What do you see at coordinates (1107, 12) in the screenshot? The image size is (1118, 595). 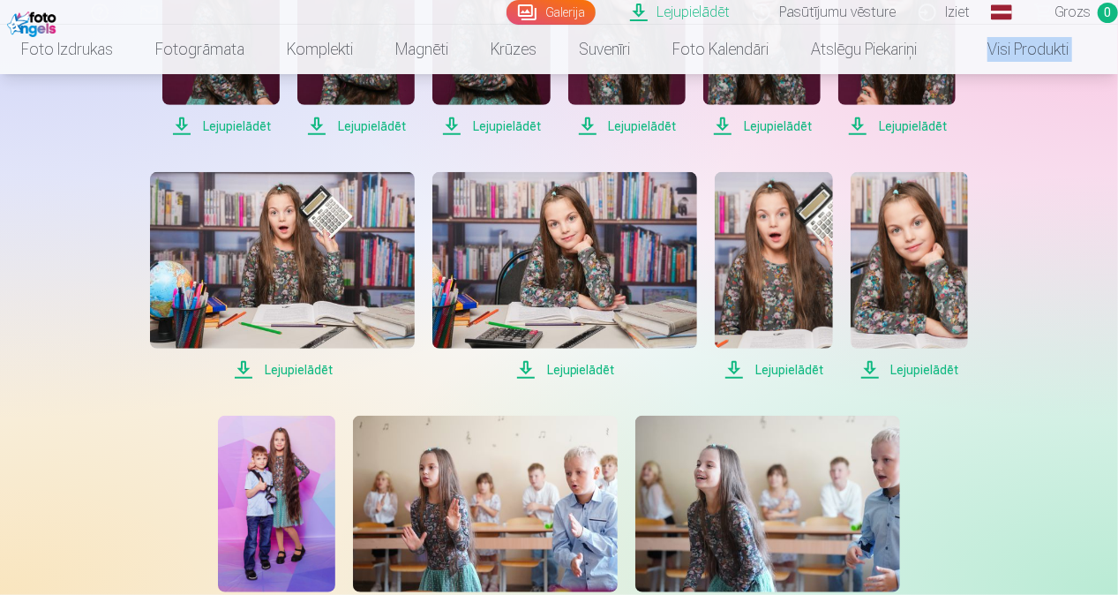 I see `span: 0` at bounding box center [1107, 12].